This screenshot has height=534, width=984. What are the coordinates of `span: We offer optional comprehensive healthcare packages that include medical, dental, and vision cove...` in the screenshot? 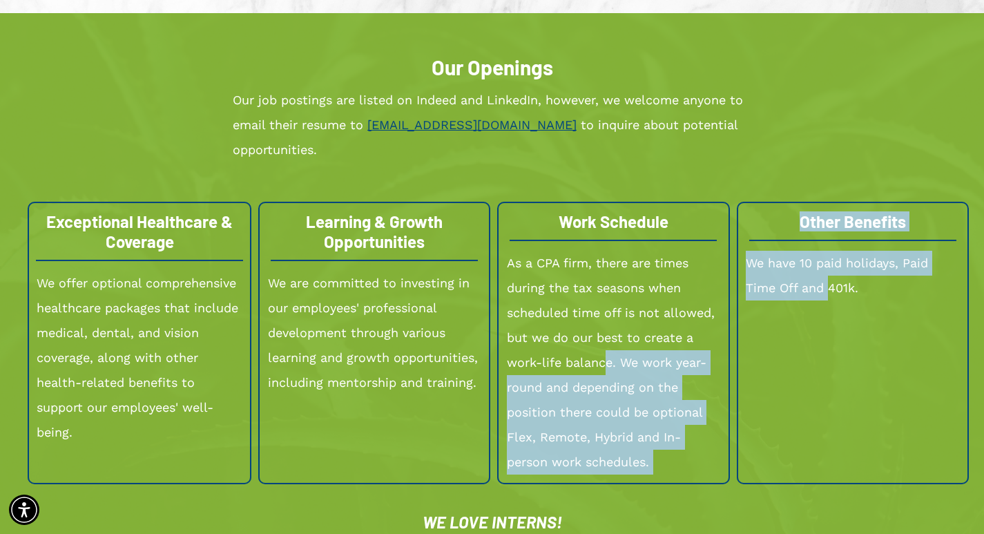 It's located at (137, 357).